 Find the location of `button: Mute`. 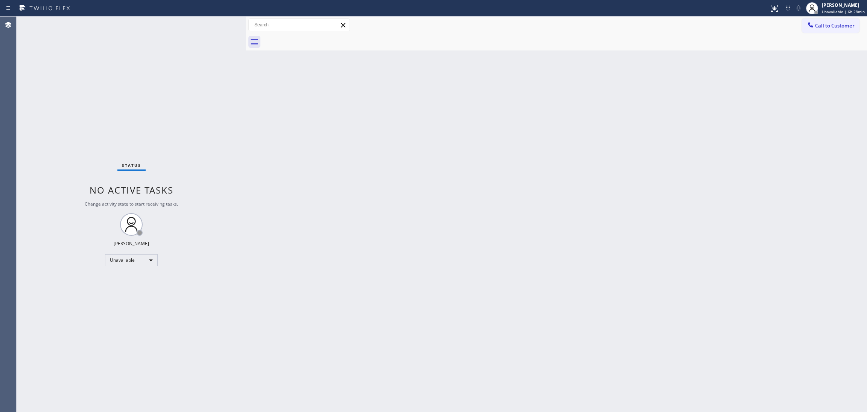

button: Mute is located at coordinates (798, 8).